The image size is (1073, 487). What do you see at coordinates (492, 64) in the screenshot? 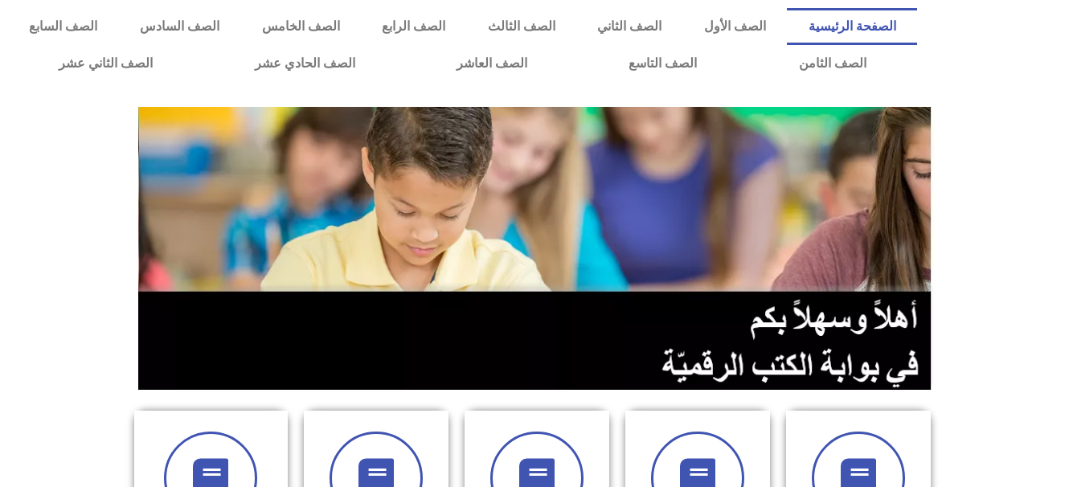
I see `a: الصف العاشر` at bounding box center [492, 64].